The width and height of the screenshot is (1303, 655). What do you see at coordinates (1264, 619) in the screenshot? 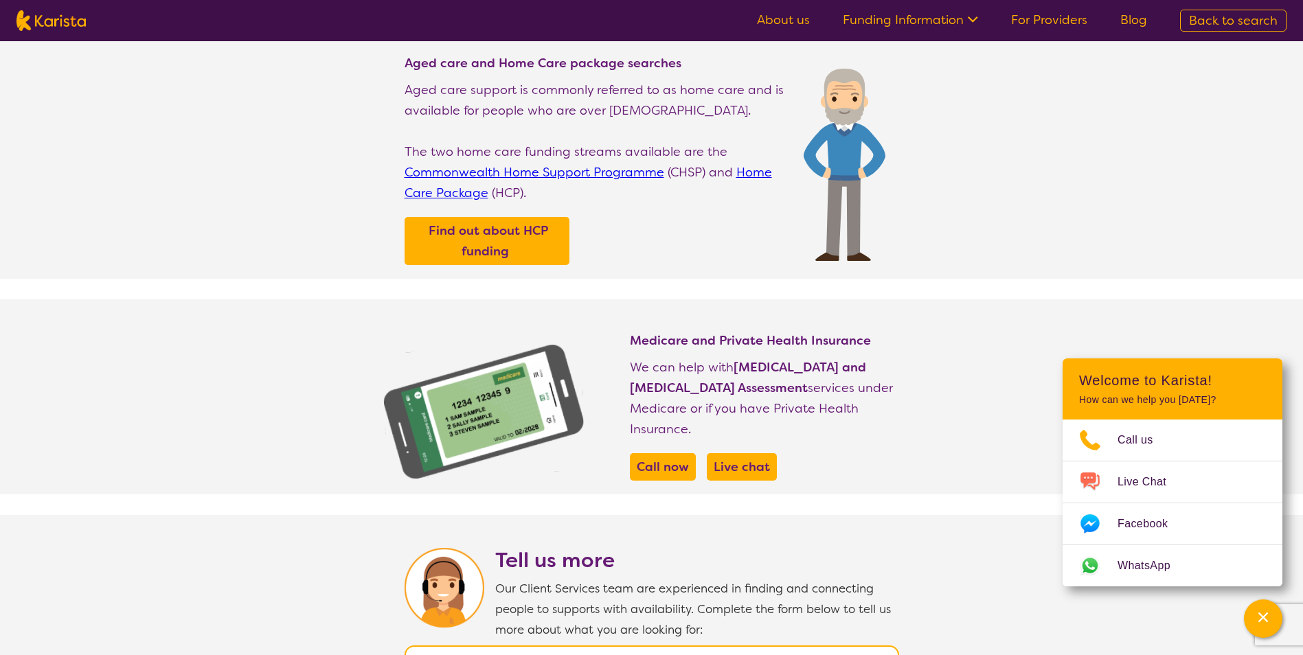
I see `button: Channel Menu` at bounding box center [1264, 619].